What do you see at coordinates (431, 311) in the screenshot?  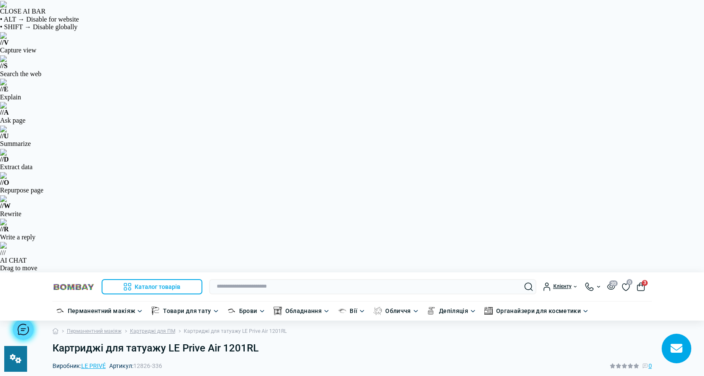 I see `img: Депіляція` at bounding box center [431, 311].